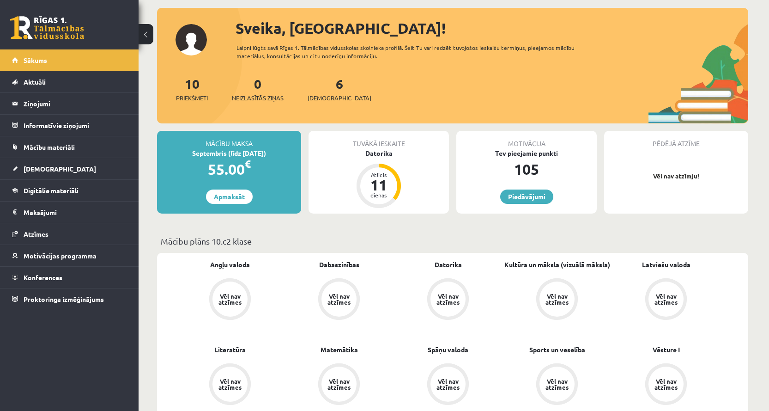 This screenshot has width=769, height=411. What do you see at coordinates (69, 190) in the screenshot?
I see `a: Digitālie materiāli` at bounding box center [69, 190].